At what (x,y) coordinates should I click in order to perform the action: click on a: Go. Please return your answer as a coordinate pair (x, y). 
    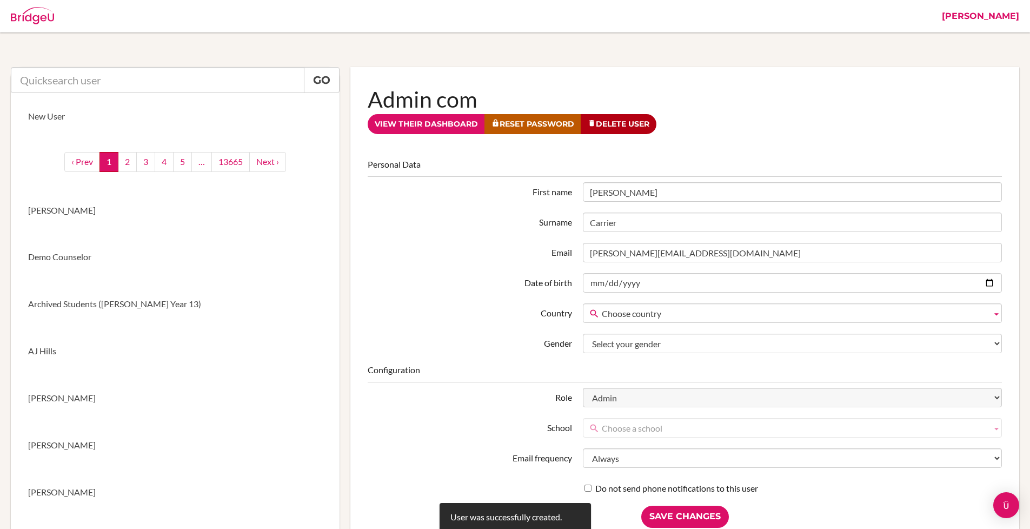
    Looking at the image, I should click on (322, 80).